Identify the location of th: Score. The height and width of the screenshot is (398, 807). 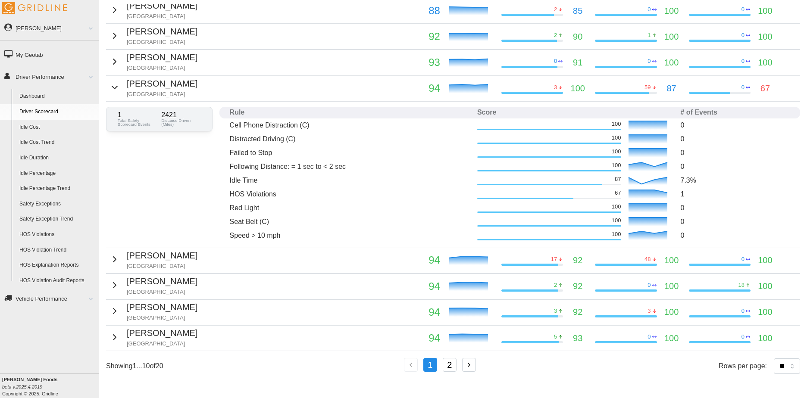
(576, 113).